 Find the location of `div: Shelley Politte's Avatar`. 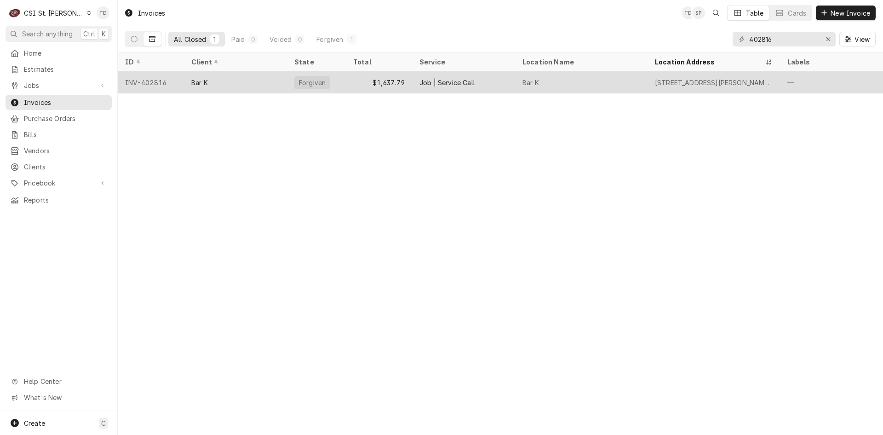

div: Shelley Politte's Avatar is located at coordinates (699, 13).